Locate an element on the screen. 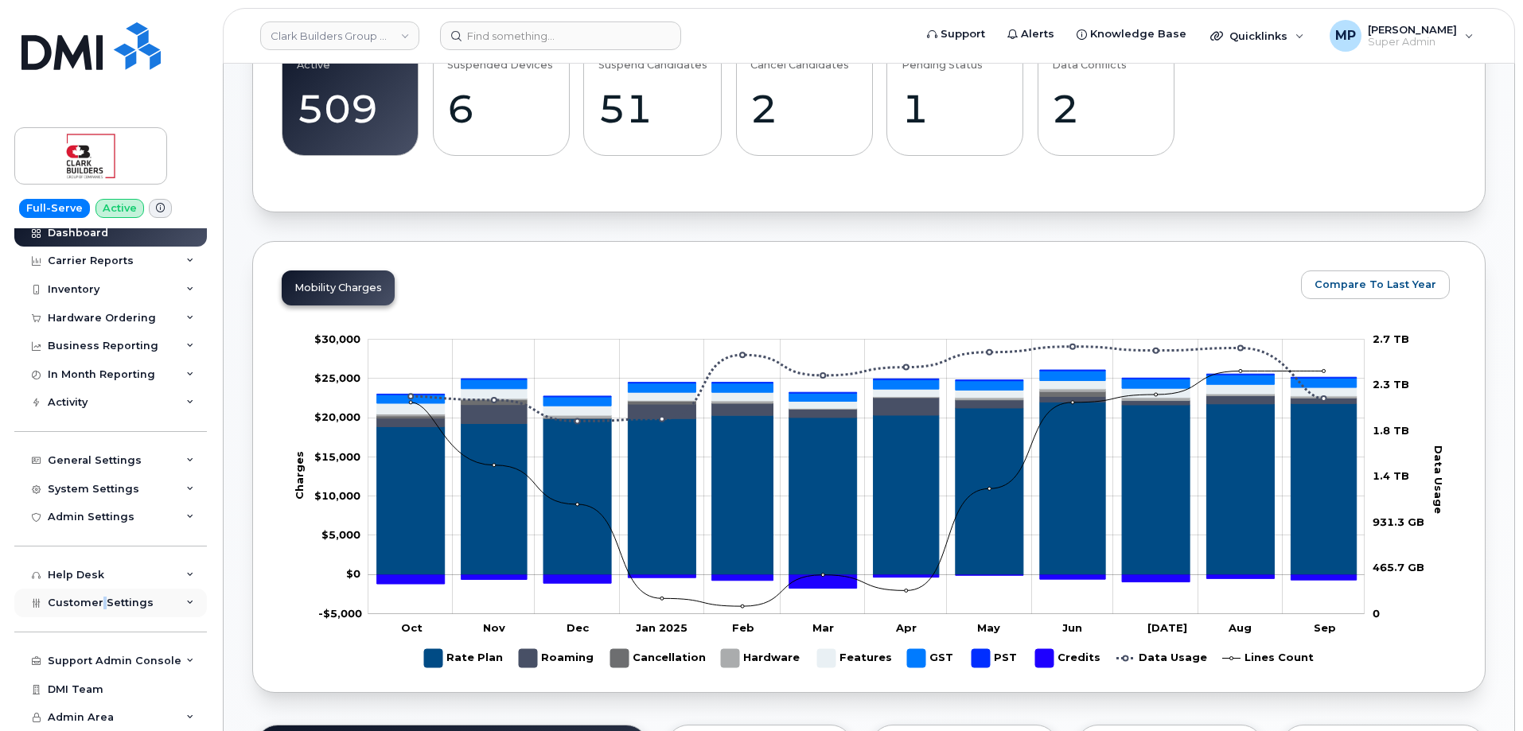  span: Quicklinks is located at coordinates (1258, 36).